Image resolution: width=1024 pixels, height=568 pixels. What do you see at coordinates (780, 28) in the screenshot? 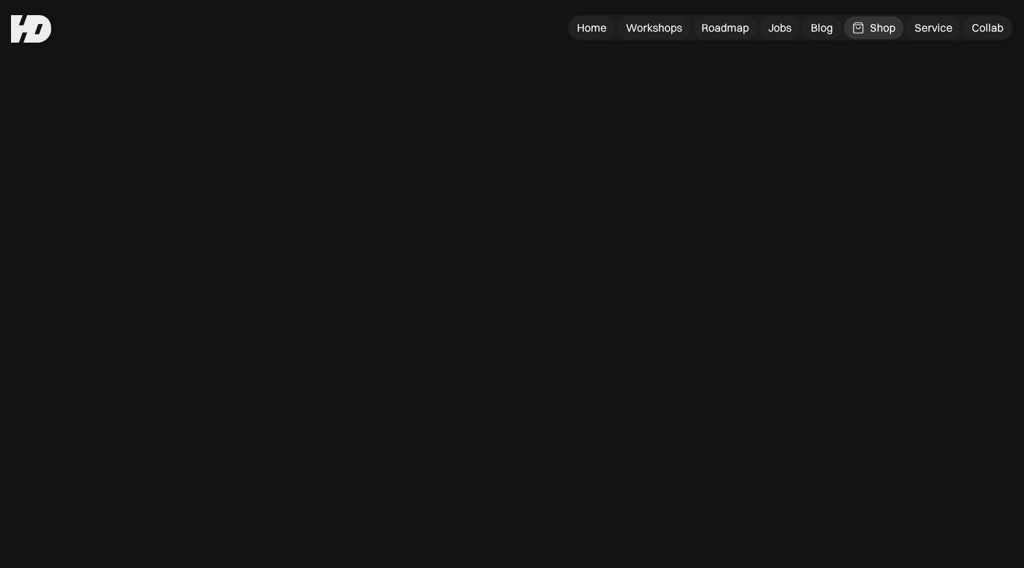
I see `div: Jobs` at bounding box center [780, 28].